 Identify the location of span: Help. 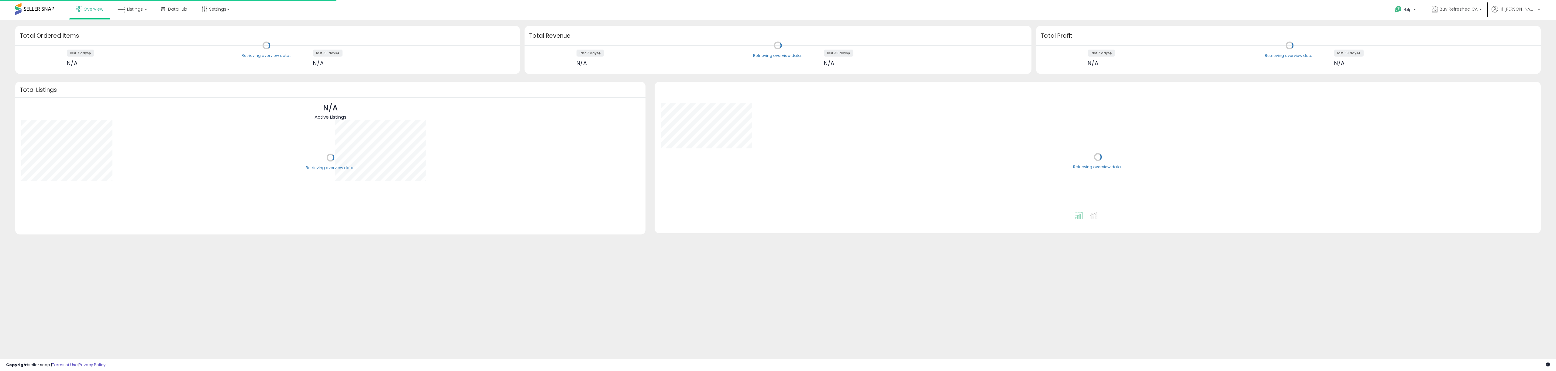
(1407, 9).